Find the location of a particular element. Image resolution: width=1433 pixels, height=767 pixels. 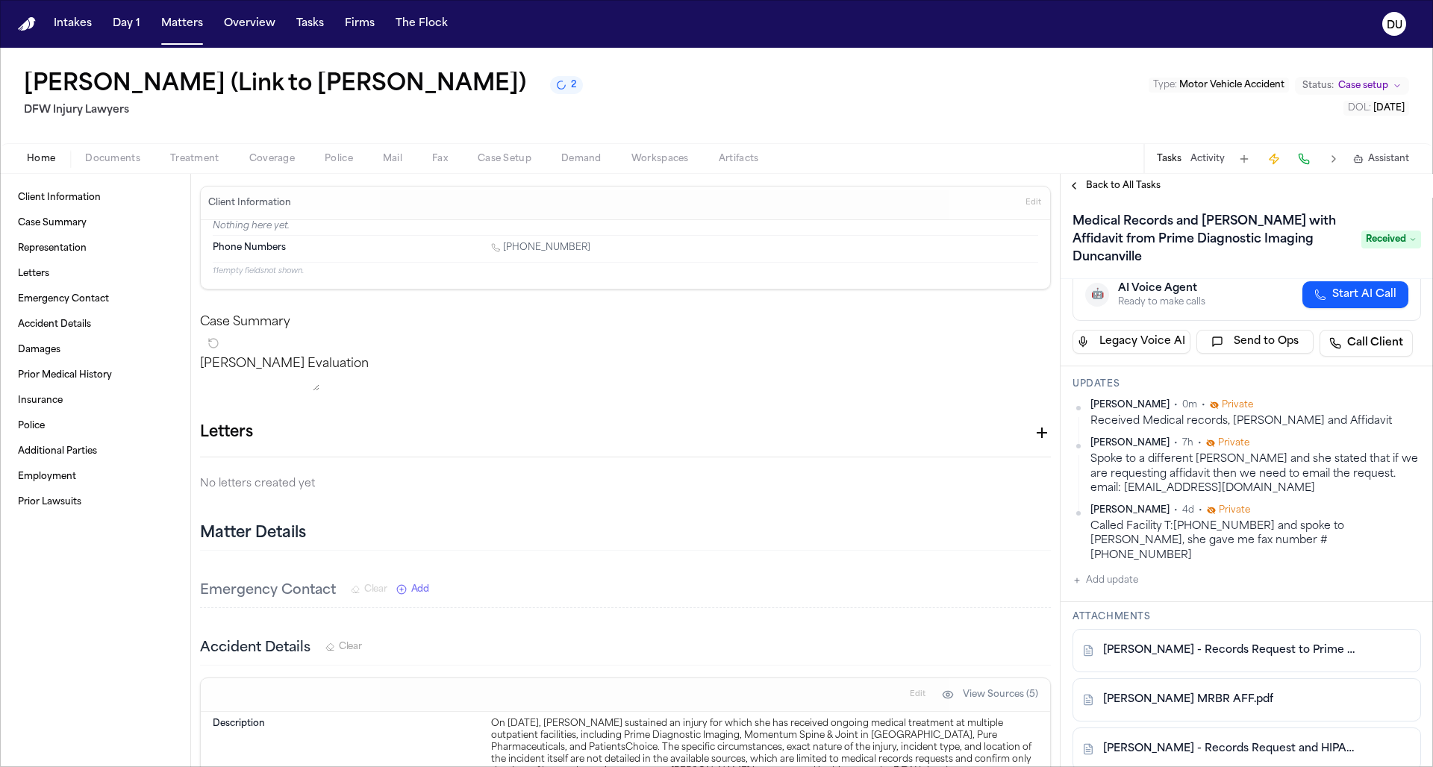

a: Insurance is located at coordinates (95, 401).